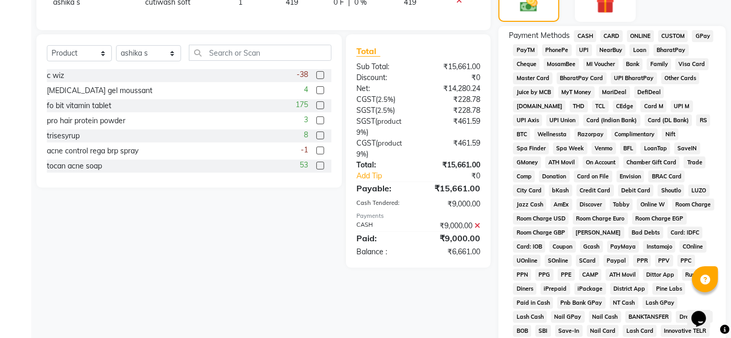  What do you see at coordinates (655, 148) in the screenshot?
I see `span: LoanTap` at bounding box center [655, 148].